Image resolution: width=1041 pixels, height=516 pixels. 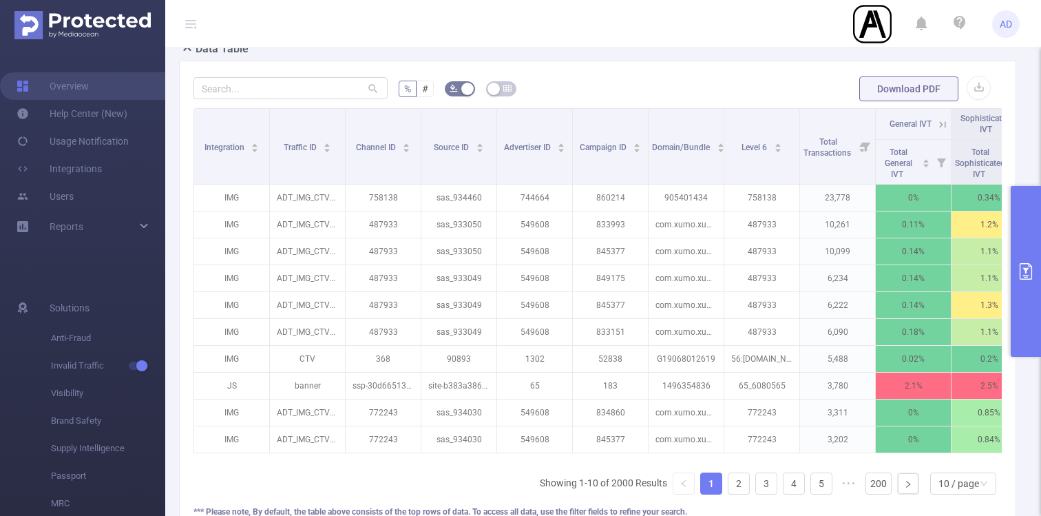 What do you see at coordinates (913, 225) in the screenshot?
I see `p: 0.11%` at bounding box center [913, 225].